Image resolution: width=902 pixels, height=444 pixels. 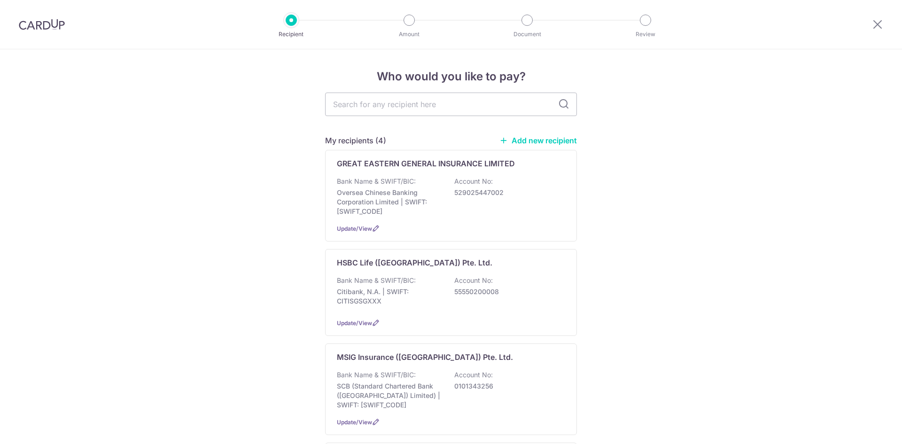 I want to click on a: Add new recipient, so click(x=538, y=141).